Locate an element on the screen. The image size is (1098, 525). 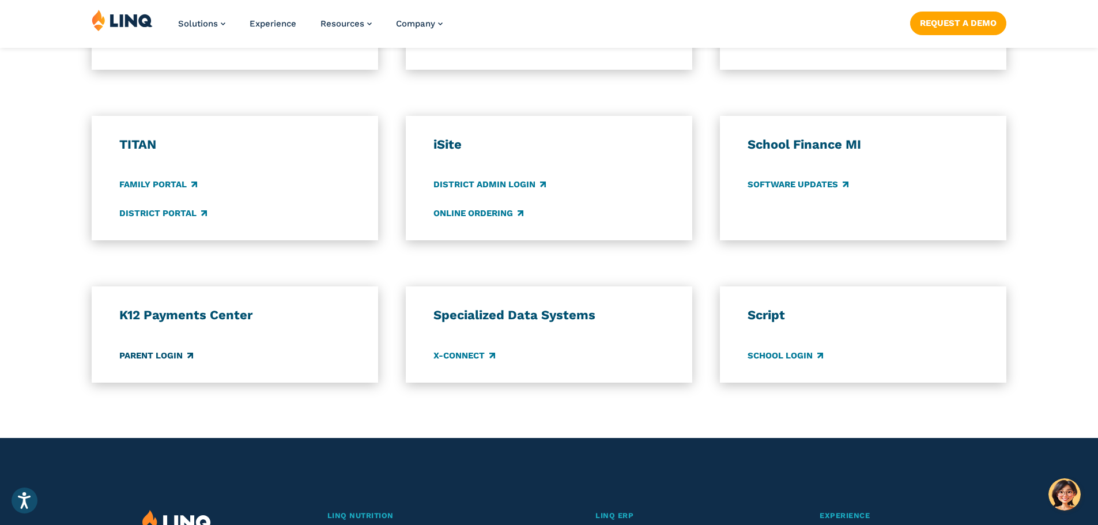
a: Online Ordering is located at coordinates (478, 213).